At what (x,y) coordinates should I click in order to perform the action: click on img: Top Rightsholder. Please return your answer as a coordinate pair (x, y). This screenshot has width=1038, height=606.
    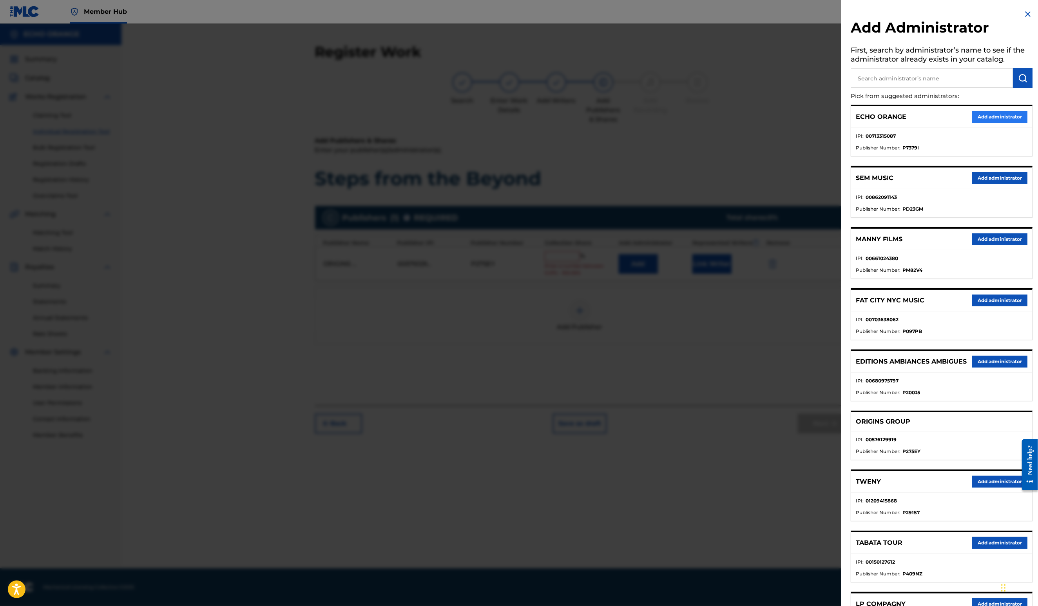
    Looking at the image, I should click on (74, 12).